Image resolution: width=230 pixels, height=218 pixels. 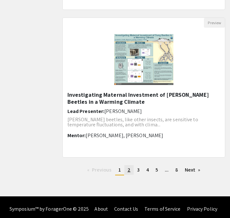 I want to click on span: 8, so click(x=177, y=170).